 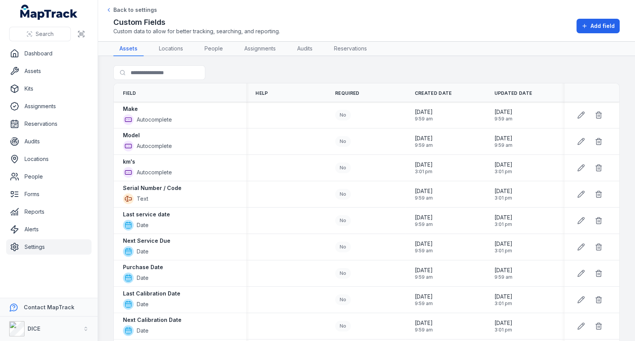 What do you see at coordinates (171, 49) in the screenshot?
I see `a: Locations` at bounding box center [171, 49].